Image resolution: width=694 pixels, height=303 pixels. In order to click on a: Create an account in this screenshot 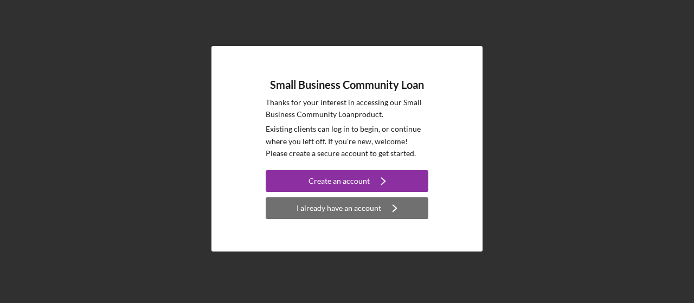, I will do `click(347, 182)`.